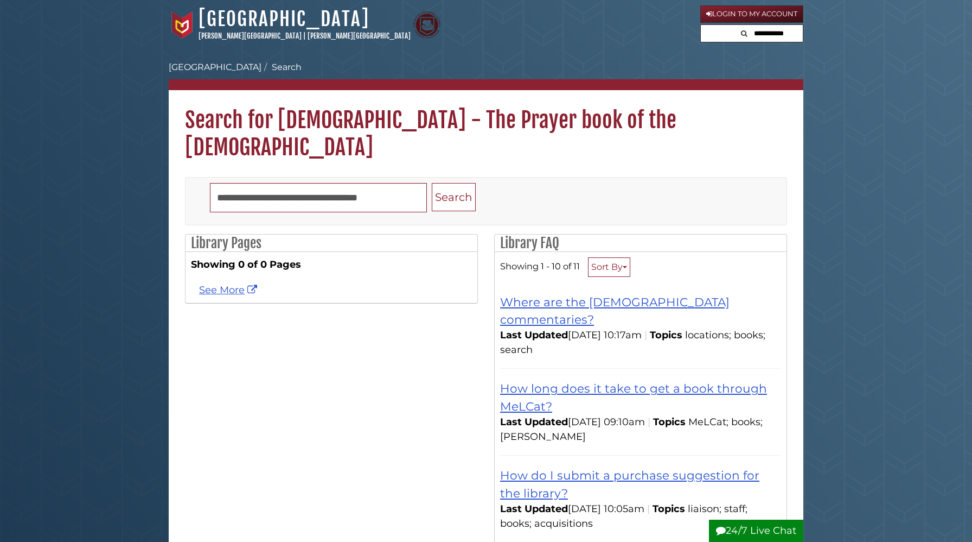 This screenshot has width=972, height=542. Describe the element at coordinates (634, 397) in the screenshot. I see `a: How long does it take to get a book through MeLCat?` at that location.